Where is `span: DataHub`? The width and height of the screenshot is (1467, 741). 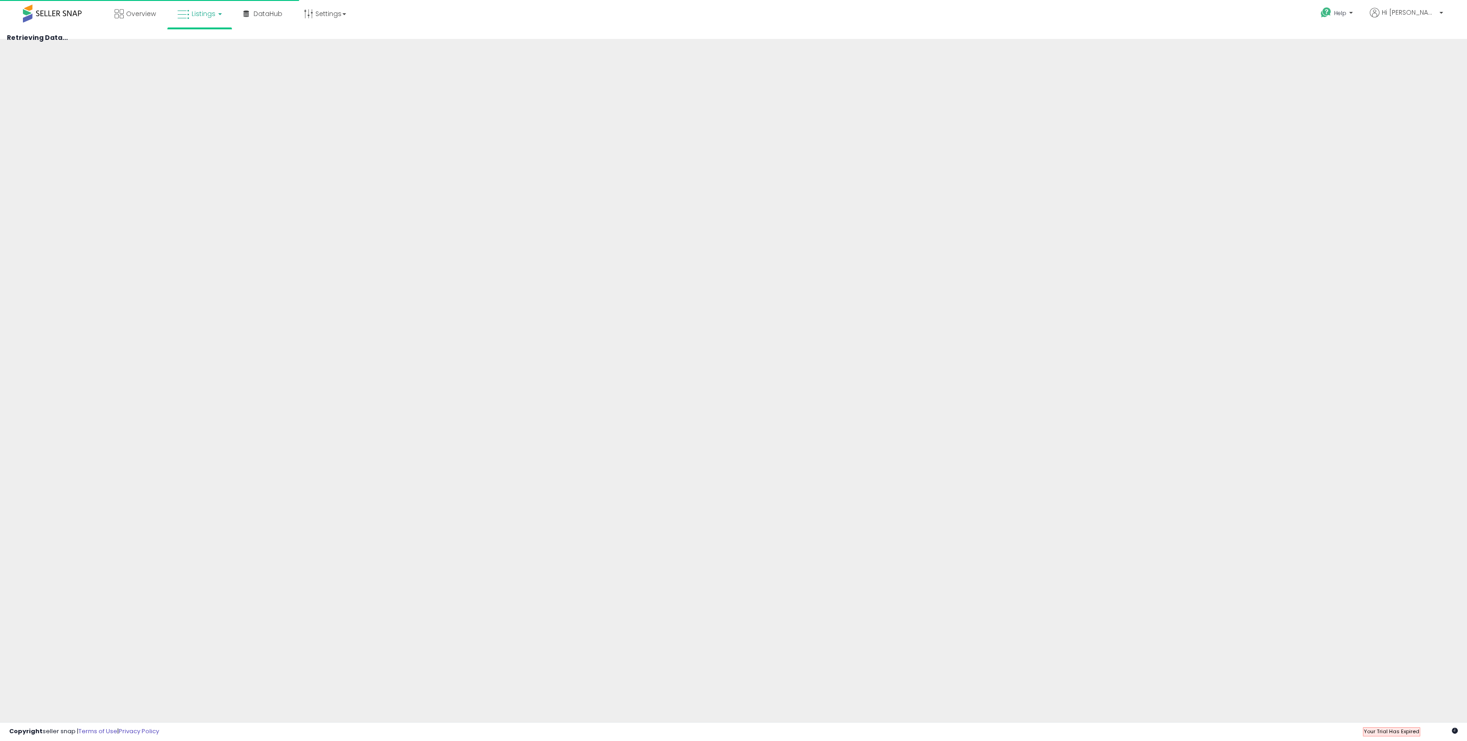
span: DataHub is located at coordinates (268, 14).